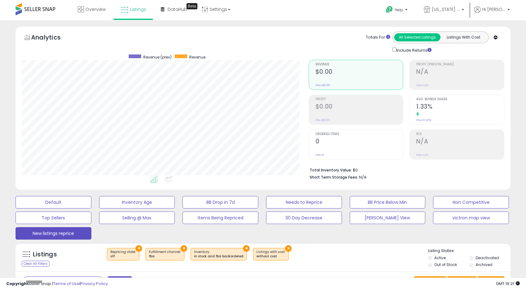 This screenshot has height=290, width=526. What do you see at coordinates (397, 11) in the screenshot?
I see `a: Help` at bounding box center [397, 11].